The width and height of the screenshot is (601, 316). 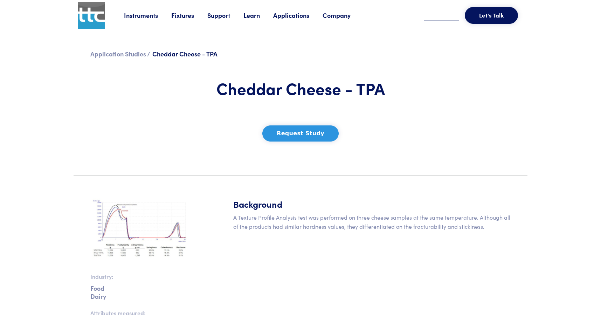 I want to click on a: Company, so click(x=343, y=15).